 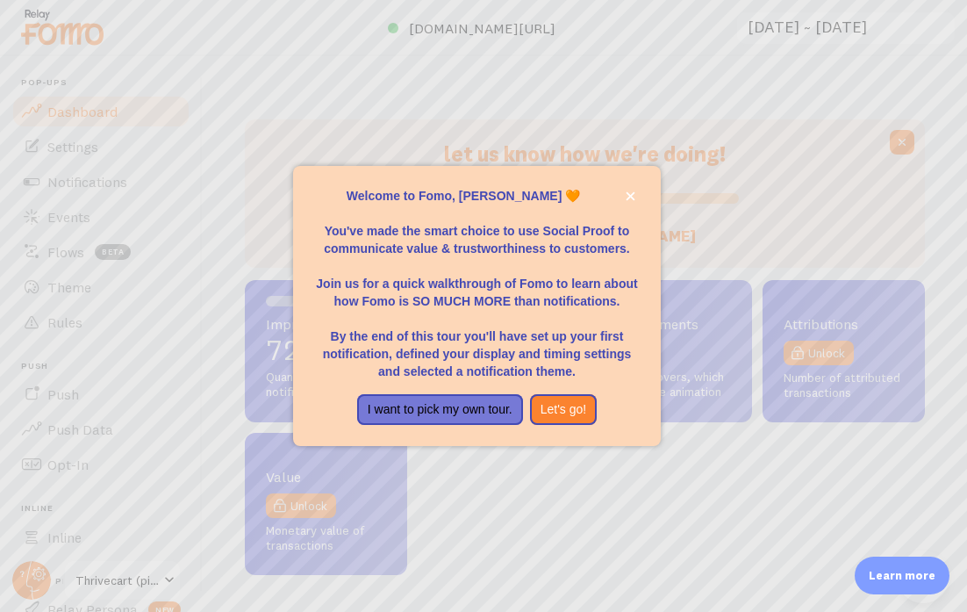 I want to click on button: close,, so click(x=630, y=196).